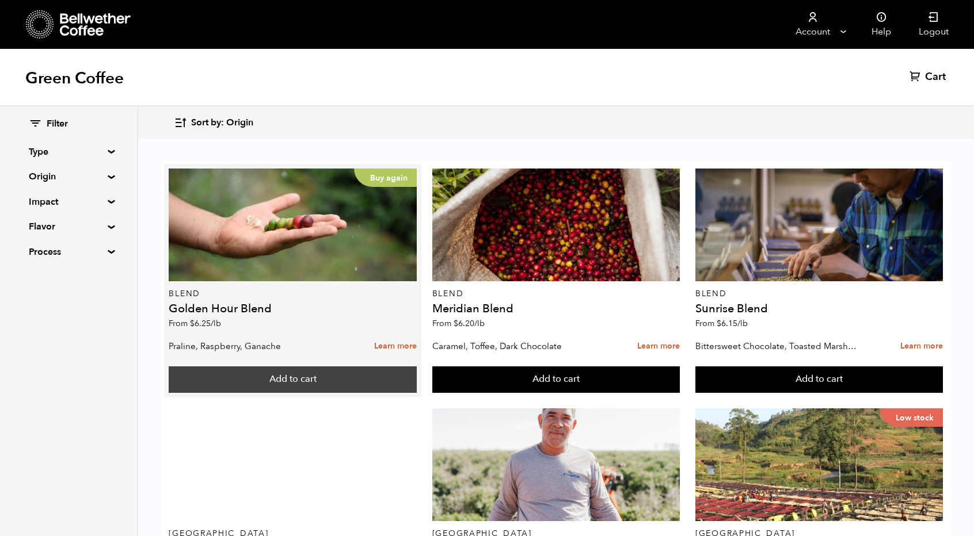 This screenshot has width=974, height=536. Describe the element at coordinates (205, 323) in the screenshot. I see `bdi: 6.25` at that location.